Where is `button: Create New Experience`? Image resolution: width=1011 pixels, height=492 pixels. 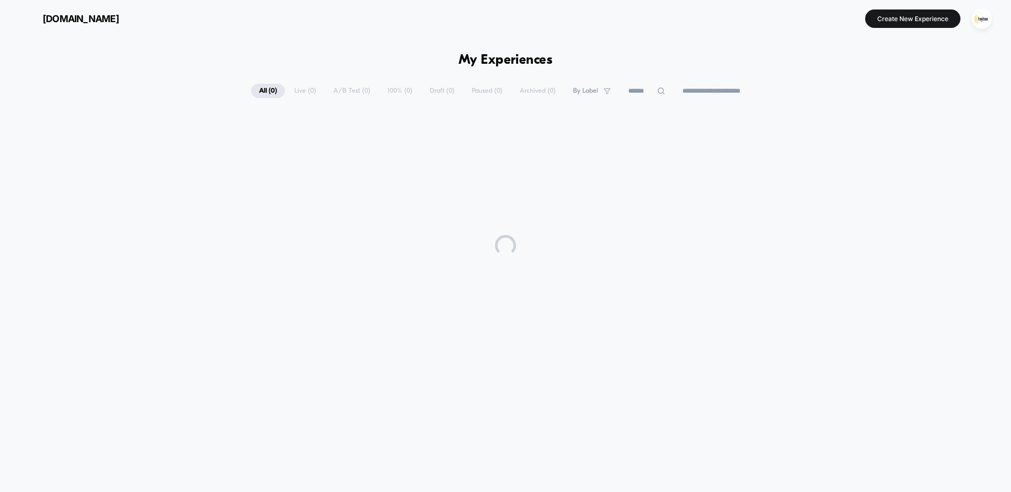
button: Create New Experience is located at coordinates (912, 18).